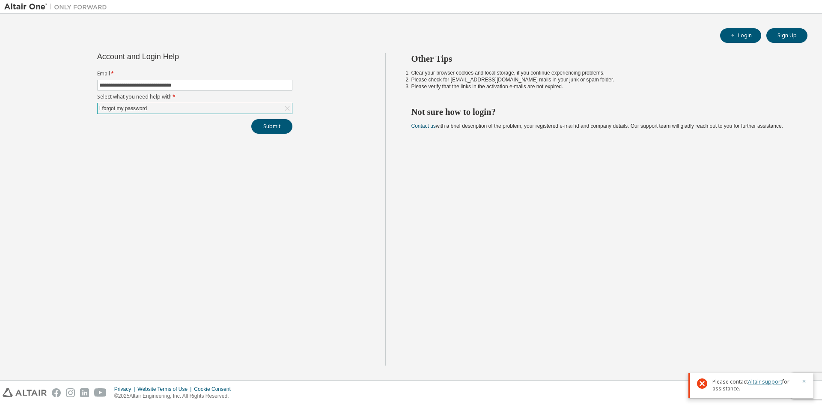  What do you see at coordinates (215, 389) in the screenshot?
I see `div: Cookie Consent` at bounding box center [215, 389].